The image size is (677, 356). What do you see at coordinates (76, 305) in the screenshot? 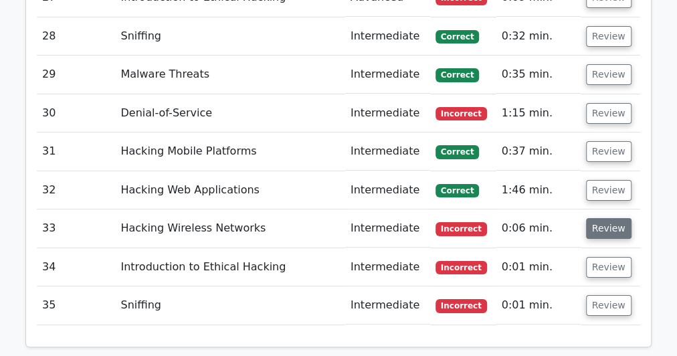
I see `td: 35` at bounding box center [76, 305].